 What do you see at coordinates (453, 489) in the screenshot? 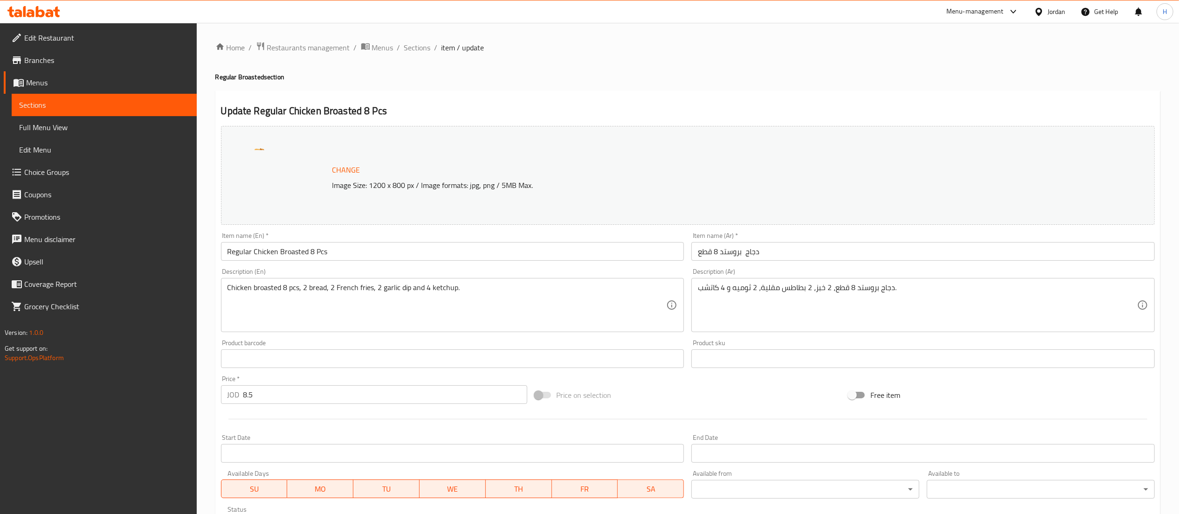
I see `button: WE` at bounding box center [453, 489].